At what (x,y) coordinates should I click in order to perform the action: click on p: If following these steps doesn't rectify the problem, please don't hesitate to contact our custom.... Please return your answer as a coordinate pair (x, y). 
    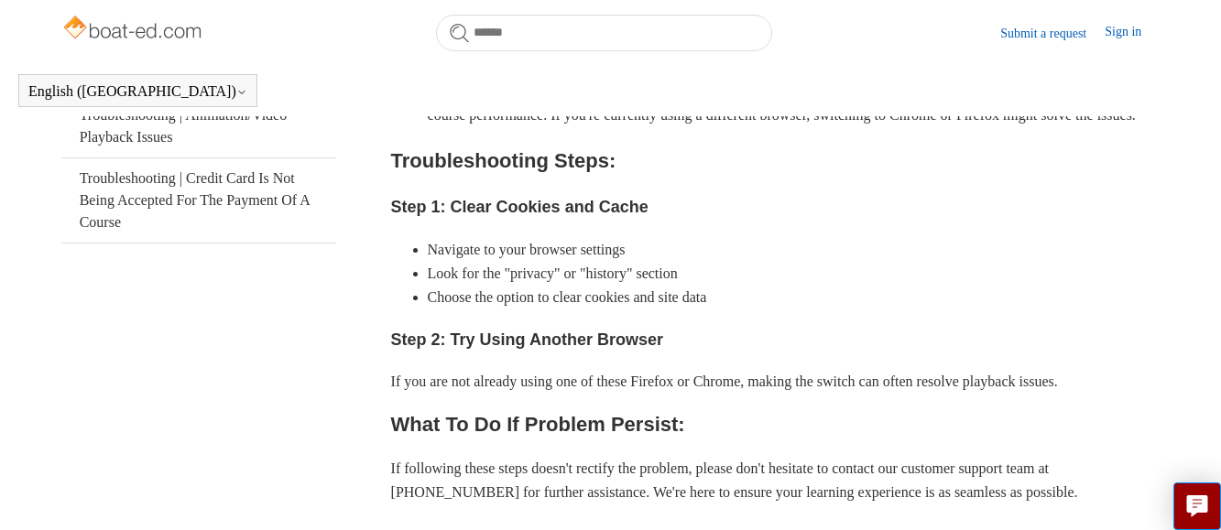
    Looking at the image, I should click on (776, 480).